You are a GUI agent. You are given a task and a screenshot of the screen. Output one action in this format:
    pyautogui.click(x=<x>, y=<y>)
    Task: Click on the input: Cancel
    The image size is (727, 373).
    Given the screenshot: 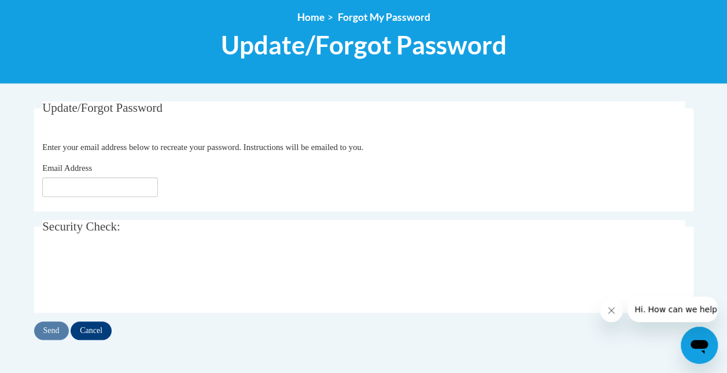 What is the action you would take?
    pyautogui.click(x=91, y=330)
    